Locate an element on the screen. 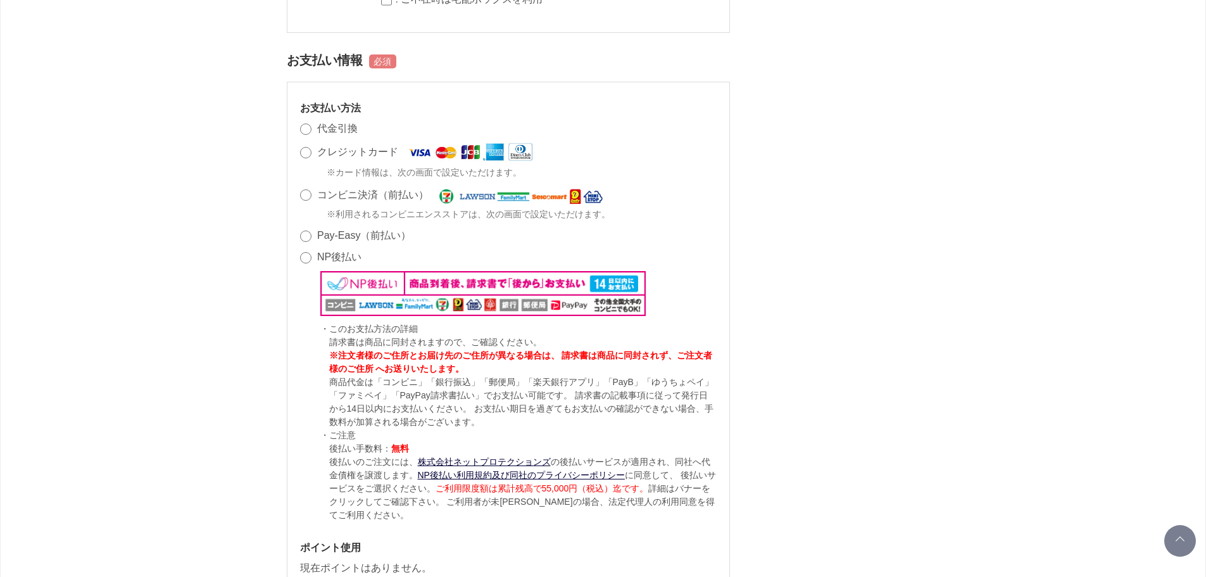 The width and height of the screenshot is (1206, 577). h2: お支払い情報 is located at coordinates (509, 60).